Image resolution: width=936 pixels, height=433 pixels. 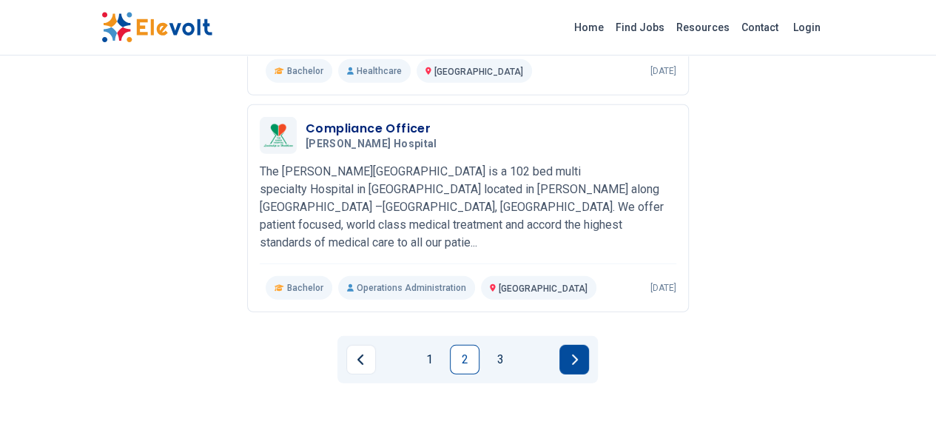 I want to click on a: Login, so click(x=807, y=27).